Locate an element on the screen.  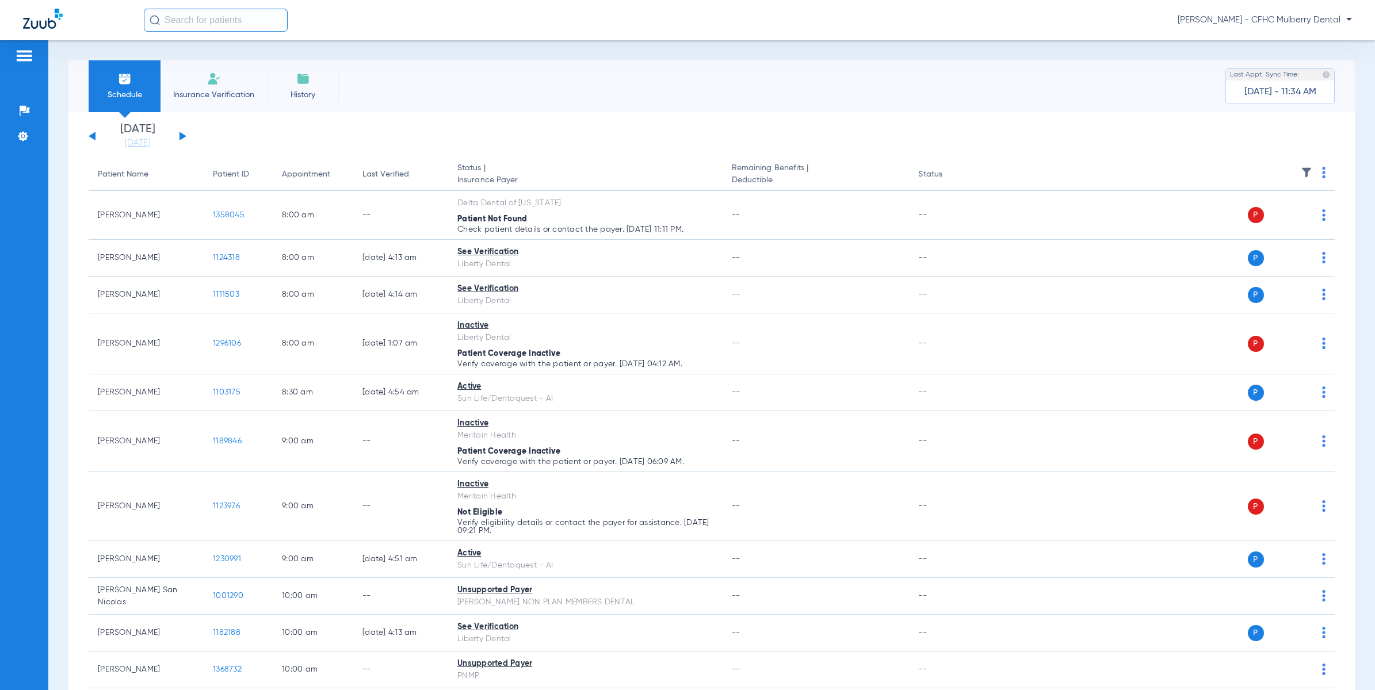
img: History is located at coordinates (303, 79).